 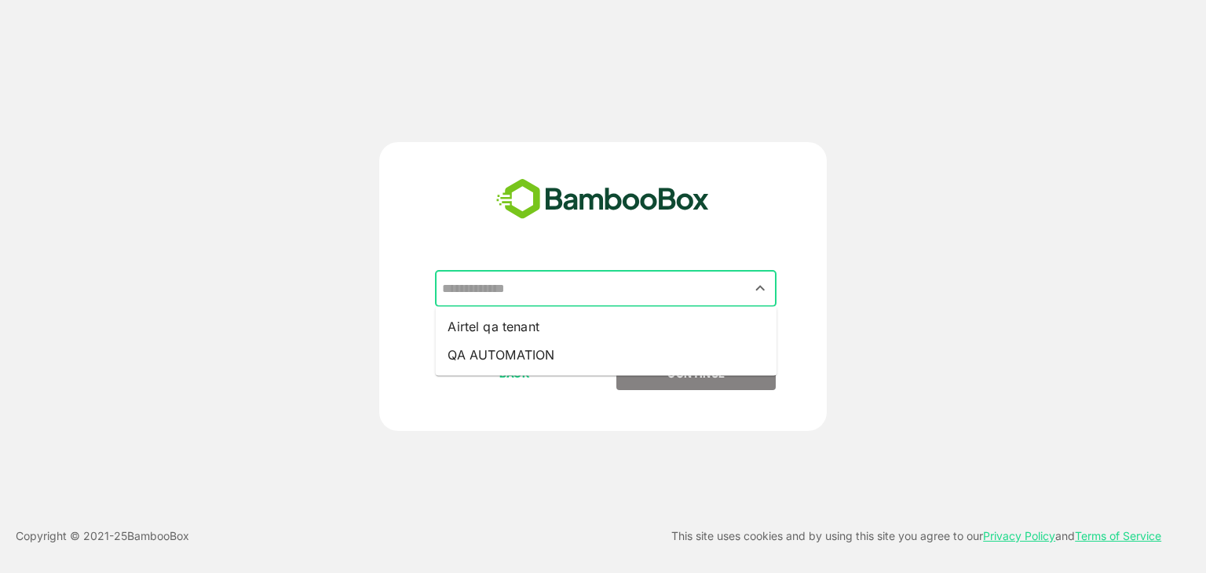 What do you see at coordinates (605, 355) in the screenshot?
I see `li: QA AUTOMATION` at bounding box center [605, 355].